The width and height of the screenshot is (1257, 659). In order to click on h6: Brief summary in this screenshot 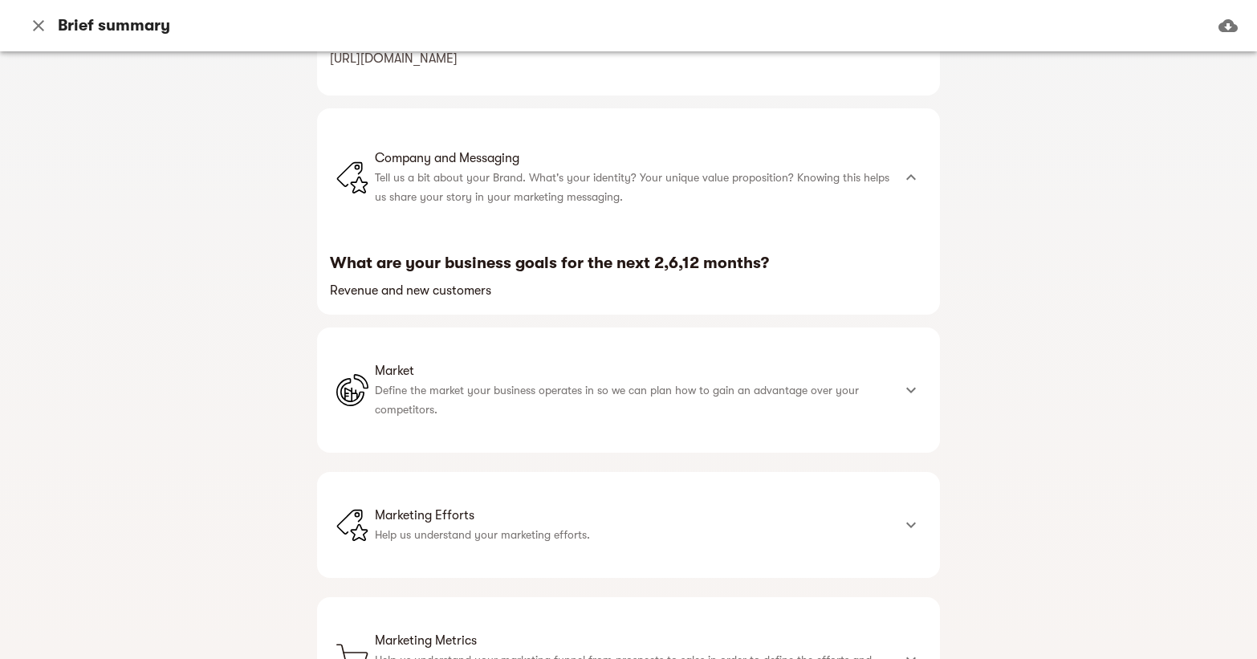, I will do `click(114, 26)`.